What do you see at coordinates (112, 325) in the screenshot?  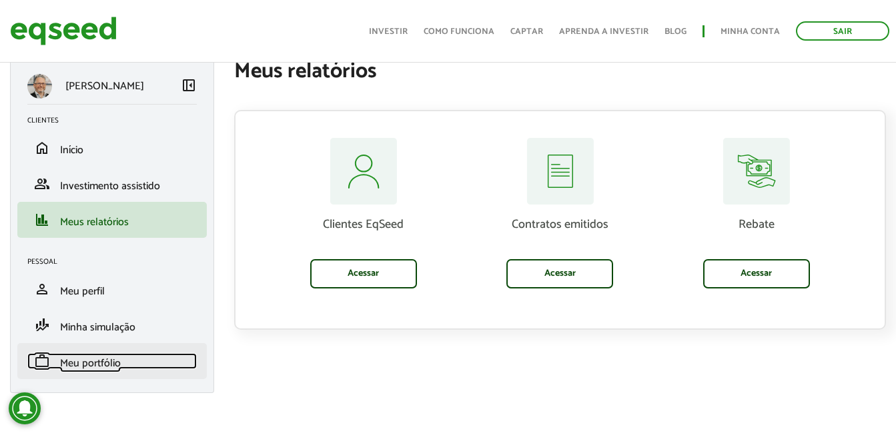 I see `li: Minha simulação` at bounding box center [112, 325].